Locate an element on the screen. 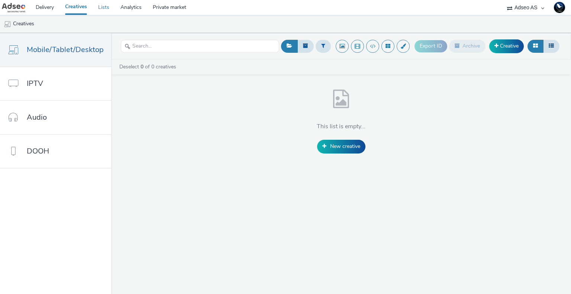 Image resolution: width=571 pixels, height=294 pixels. img: Support Hawk is located at coordinates (559, 7).